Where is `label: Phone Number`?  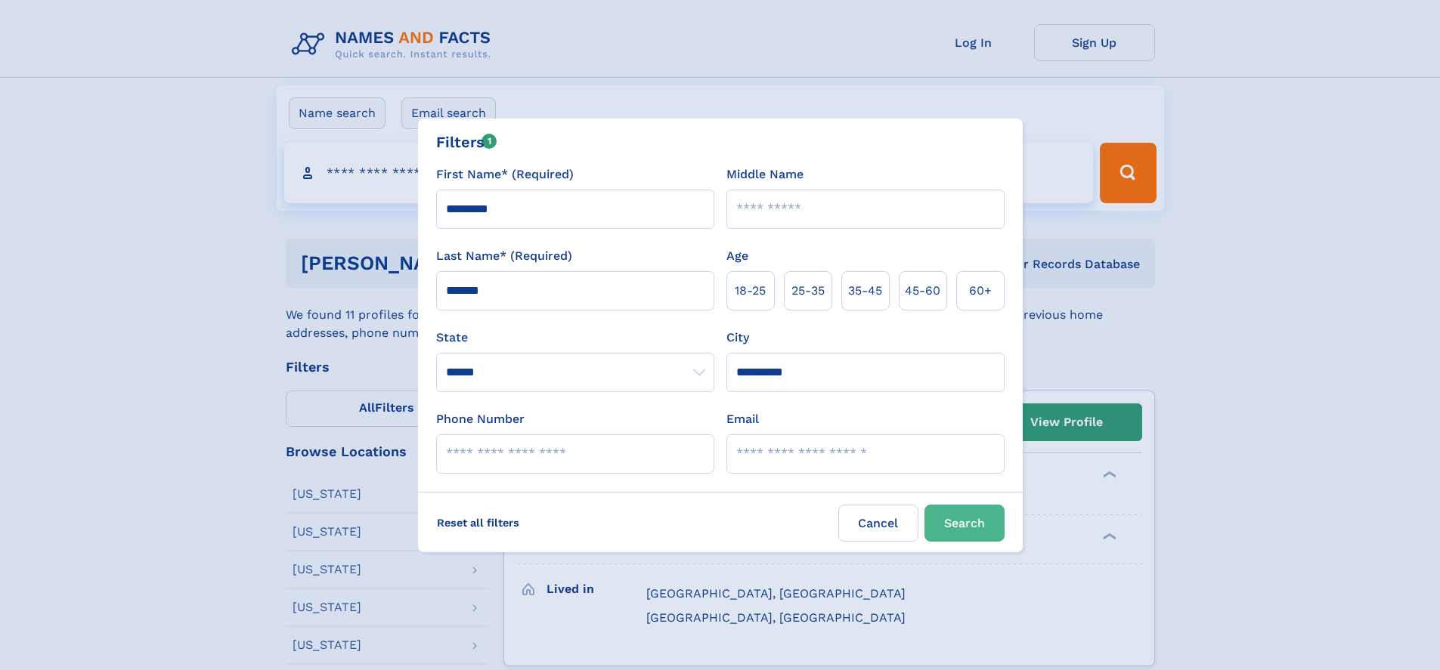
label: Phone Number is located at coordinates (480, 419).